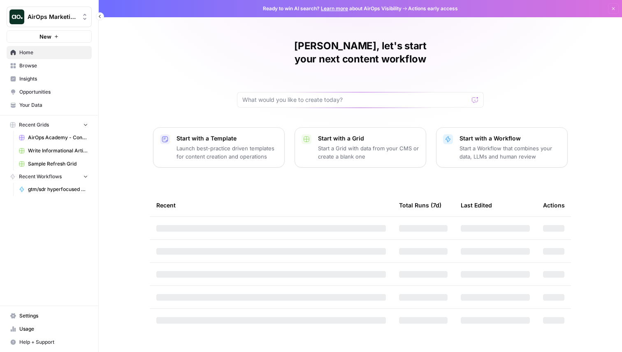  Describe the element at coordinates (433, 9) in the screenshot. I see `span: Actions early access` at that location.